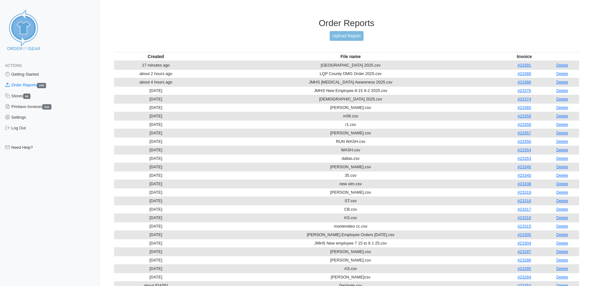  What do you see at coordinates (351, 141) in the screenshot?
I see `td: RUN WASH.csv` at bounding box center [351, 141].